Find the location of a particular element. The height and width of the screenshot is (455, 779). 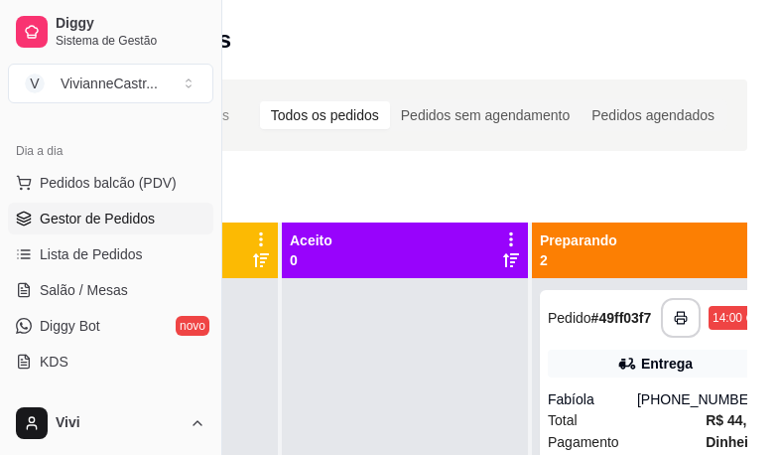

button: Select a team is located at coordinates (110, 83).